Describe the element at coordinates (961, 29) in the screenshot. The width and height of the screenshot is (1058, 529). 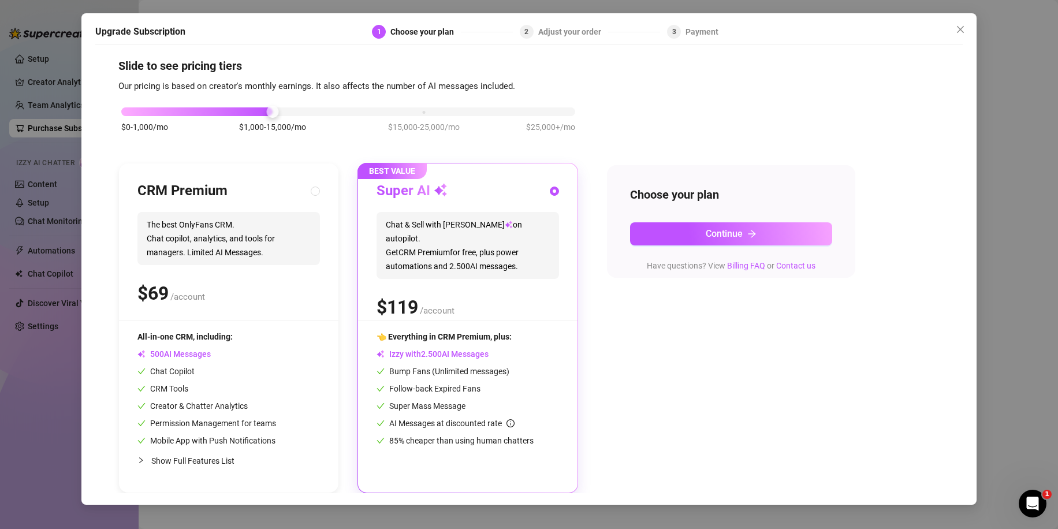
I see `span: close` at that location.